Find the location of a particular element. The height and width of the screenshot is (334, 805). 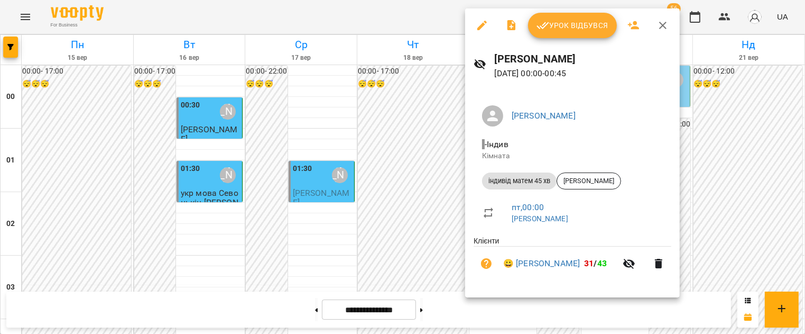

span: - Індив is located at coordinates (497, 144).